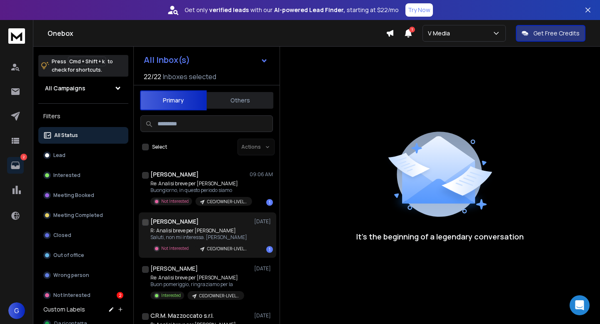 The width and height of the screenshot is (600, 324). Describe the element at coordinates (83, 155) in the screenshot. I see `button: Lead` at that location.